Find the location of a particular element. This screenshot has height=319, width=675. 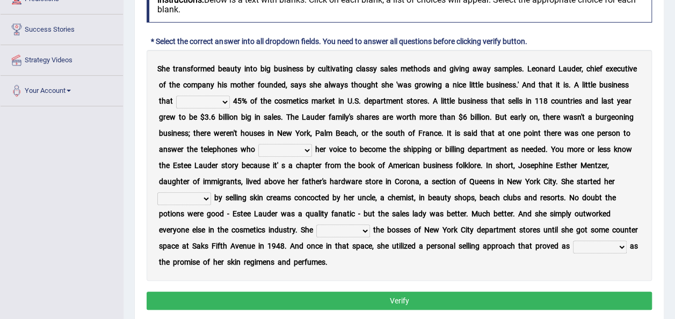

a: Strategy Videos is located at coordinates (62, 59).